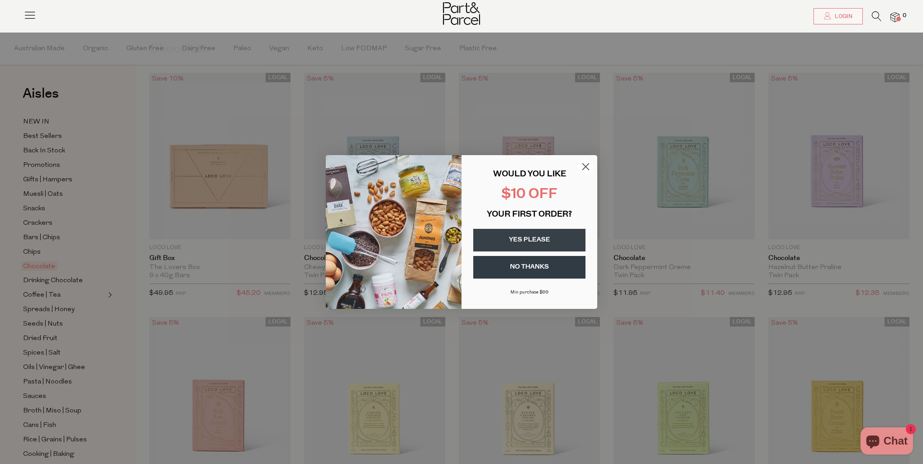 Image resolution: width=923 pixels, height=464 pixels. What do you see at coordinates (529, 195) in the screenshot?
I see `span: $10 OFF` at bounding box center [529, 195].